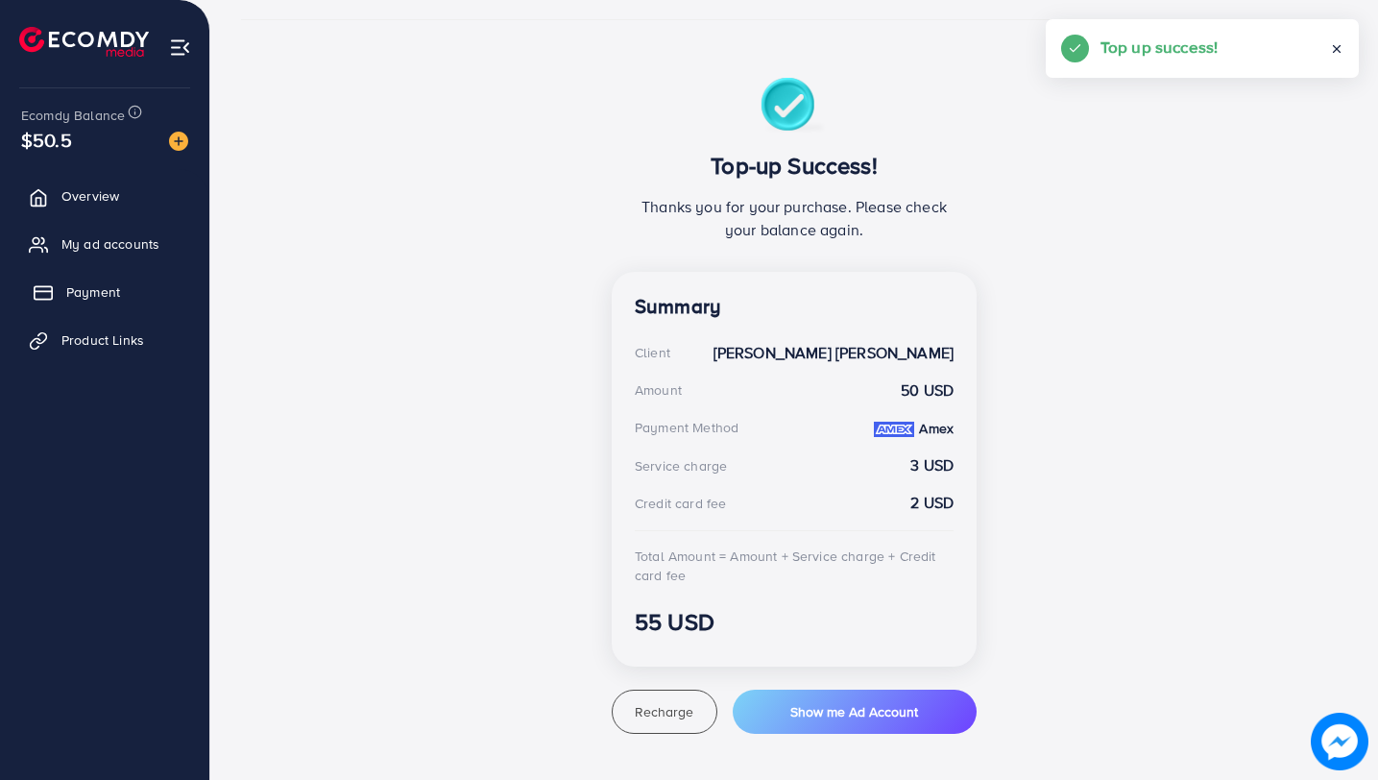 Image resolution: width=1378 pixels, height=780 pixels. I want to click on h3: Top-up Success!, so click(794, 165).